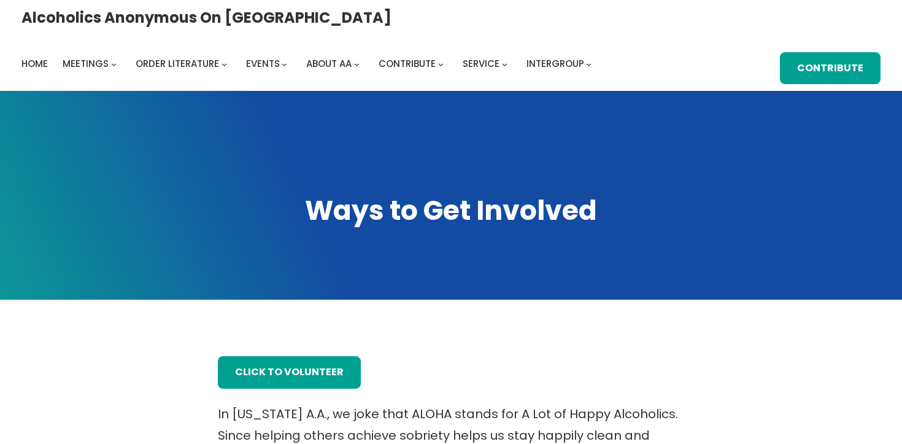 Image resolution: width=902 pixels, height=444 pixels. Describe the element at coordinates (329, 64) in the screenshot. I see `a: About AA` at that location.